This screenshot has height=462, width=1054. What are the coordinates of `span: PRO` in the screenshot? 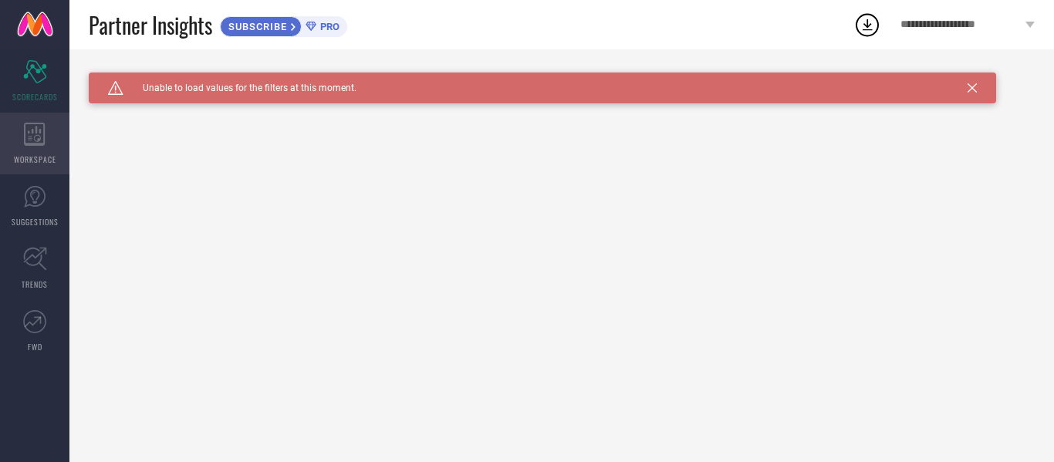 It's located at (328, 26).